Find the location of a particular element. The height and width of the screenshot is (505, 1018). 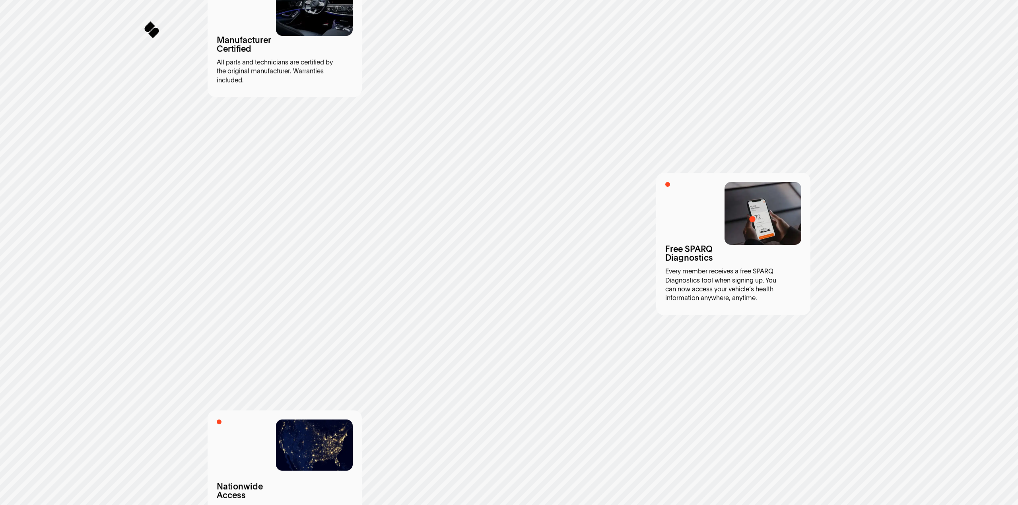

span: the original manufacturer. Warranties is located at coordinates (270, 72).